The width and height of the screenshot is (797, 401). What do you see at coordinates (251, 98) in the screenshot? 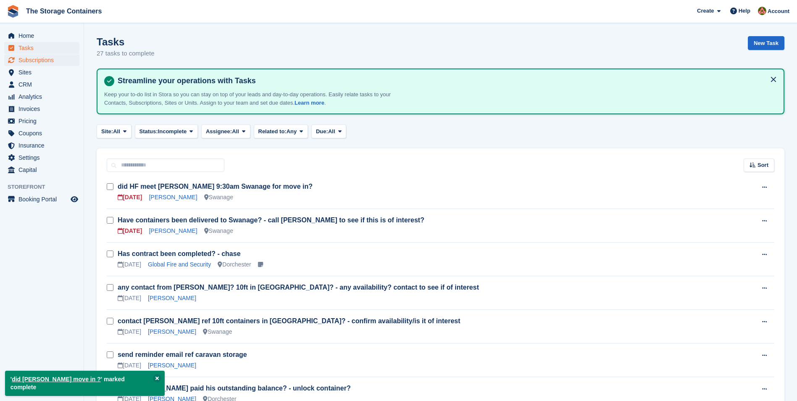
I see `p: Keep your to-do list in Stora so you can stay on top of your leads and day-to-day operations. Eas...` at bounding box center [251, 98].